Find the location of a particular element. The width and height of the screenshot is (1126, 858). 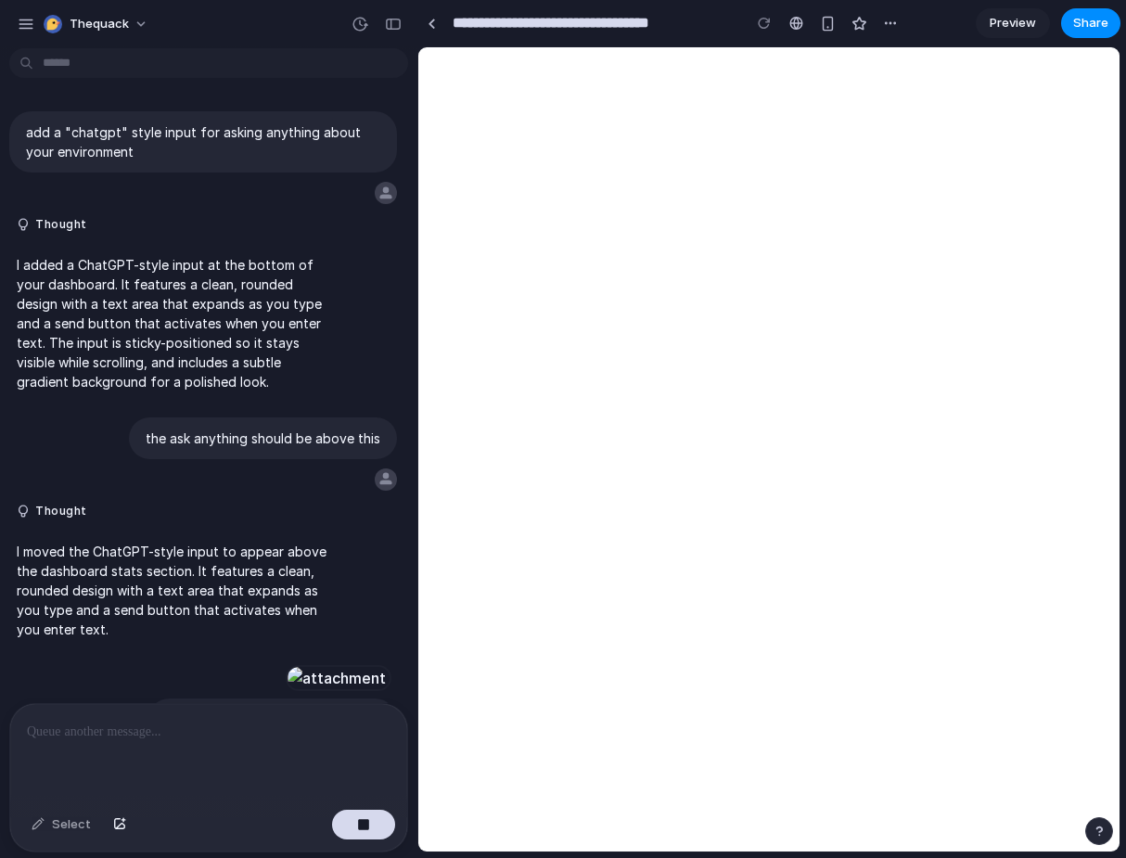

span: Preview is located at coordinates (1013, 23).